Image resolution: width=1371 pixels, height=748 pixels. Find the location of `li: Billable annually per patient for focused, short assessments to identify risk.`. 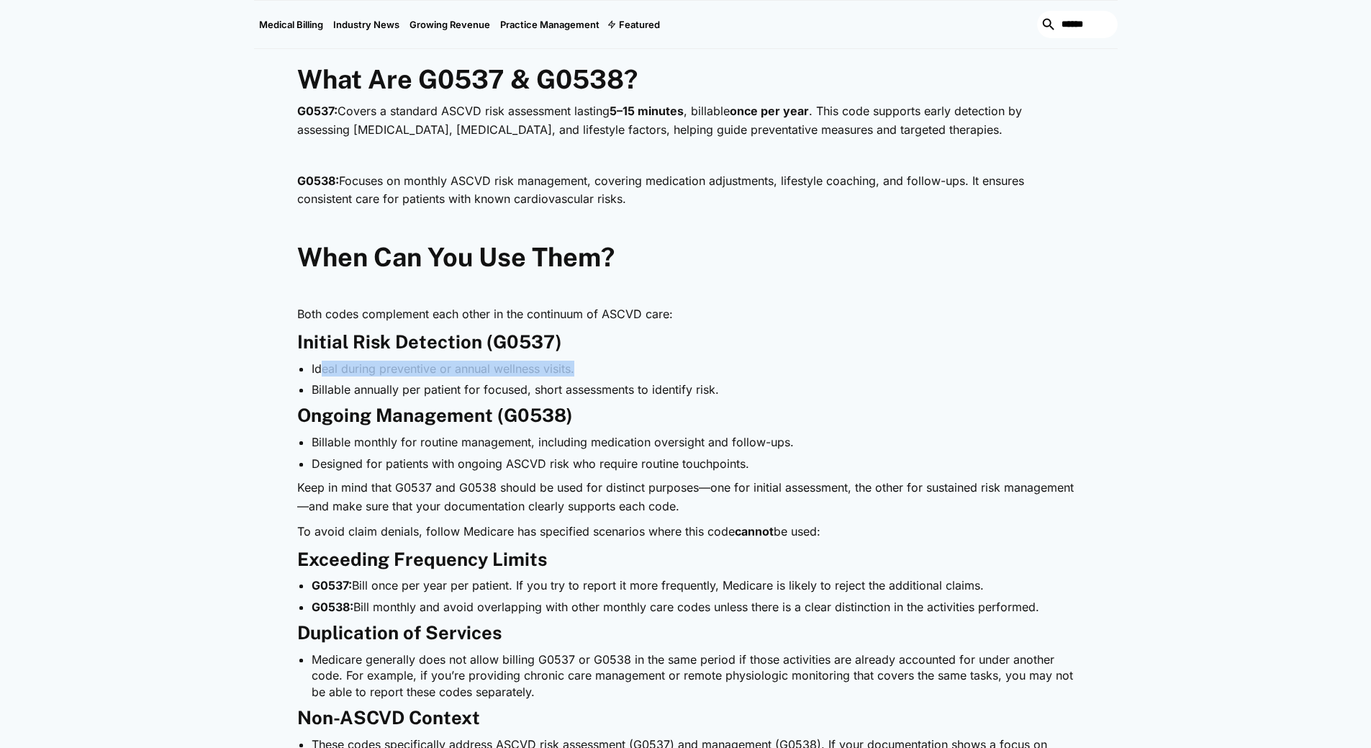

li: Billable annually per patient for focused, short assessments to identify risk. is located at coordinates (693, 389).